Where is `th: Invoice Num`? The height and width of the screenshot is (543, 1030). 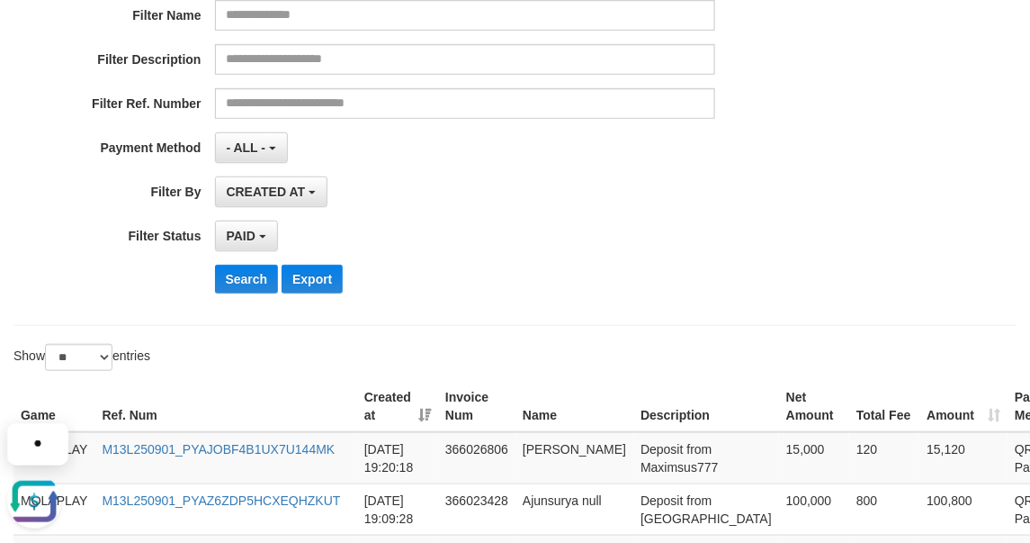
th: Invoice Num is located at coordinates (477, 406).